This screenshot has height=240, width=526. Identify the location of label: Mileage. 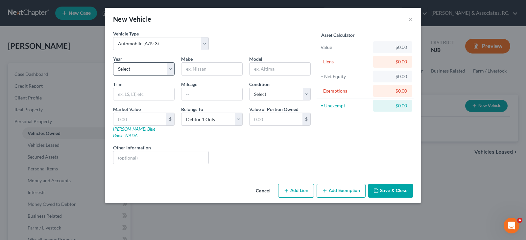
(189, 84).